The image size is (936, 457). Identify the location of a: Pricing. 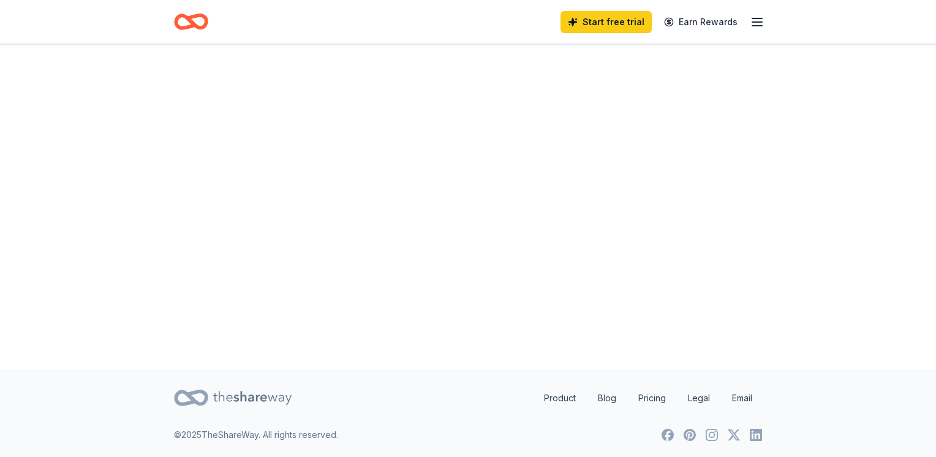
(652, 398).